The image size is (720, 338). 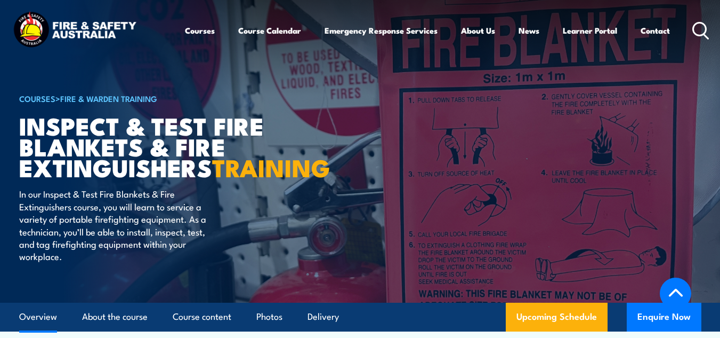 What do you see at coordinates (151, 146) in the screenshot?
I see `h1: Inspect & Test Fire Blankets & Fire Extinguishers` at bounding box center [151, 146].